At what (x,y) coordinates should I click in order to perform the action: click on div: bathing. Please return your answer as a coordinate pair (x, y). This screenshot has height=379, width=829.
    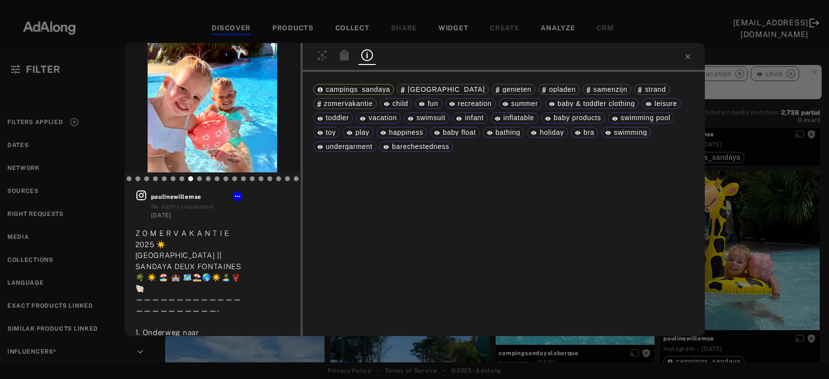
    Looking at the image, I should click on (503, 132).